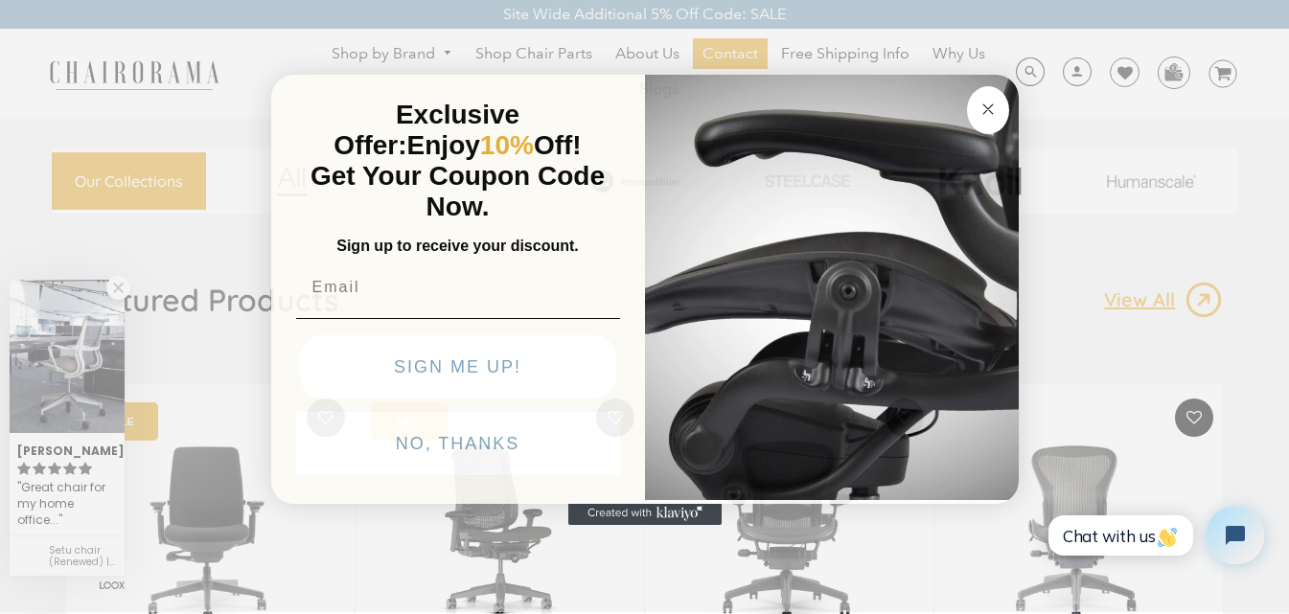  I want to click on span: Get Your Coupon Code Now., so click(457, 191).